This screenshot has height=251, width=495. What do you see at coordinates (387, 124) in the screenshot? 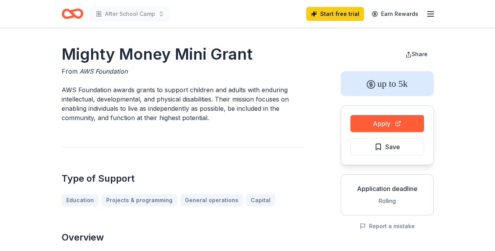
I see `button: Apply` at bounding box center [387, 124].